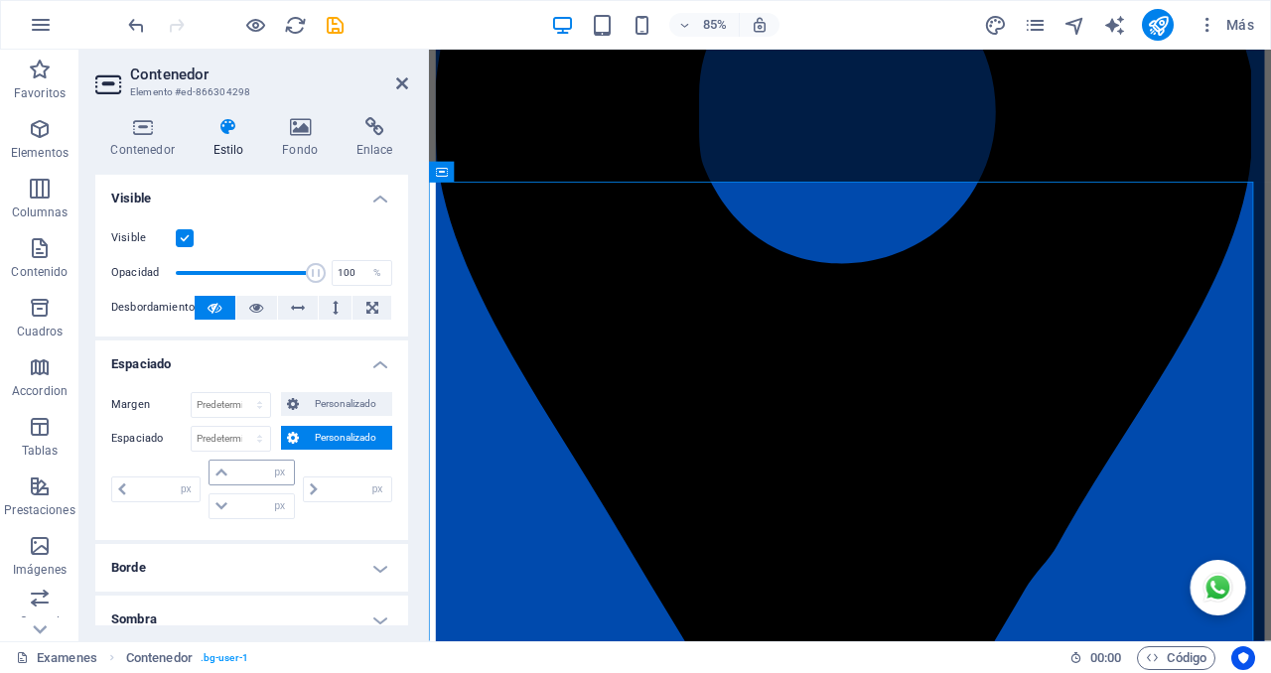  Describe the element at coordinates (1074, 25) in the screenshot. I see `i: Navegador` at that location.